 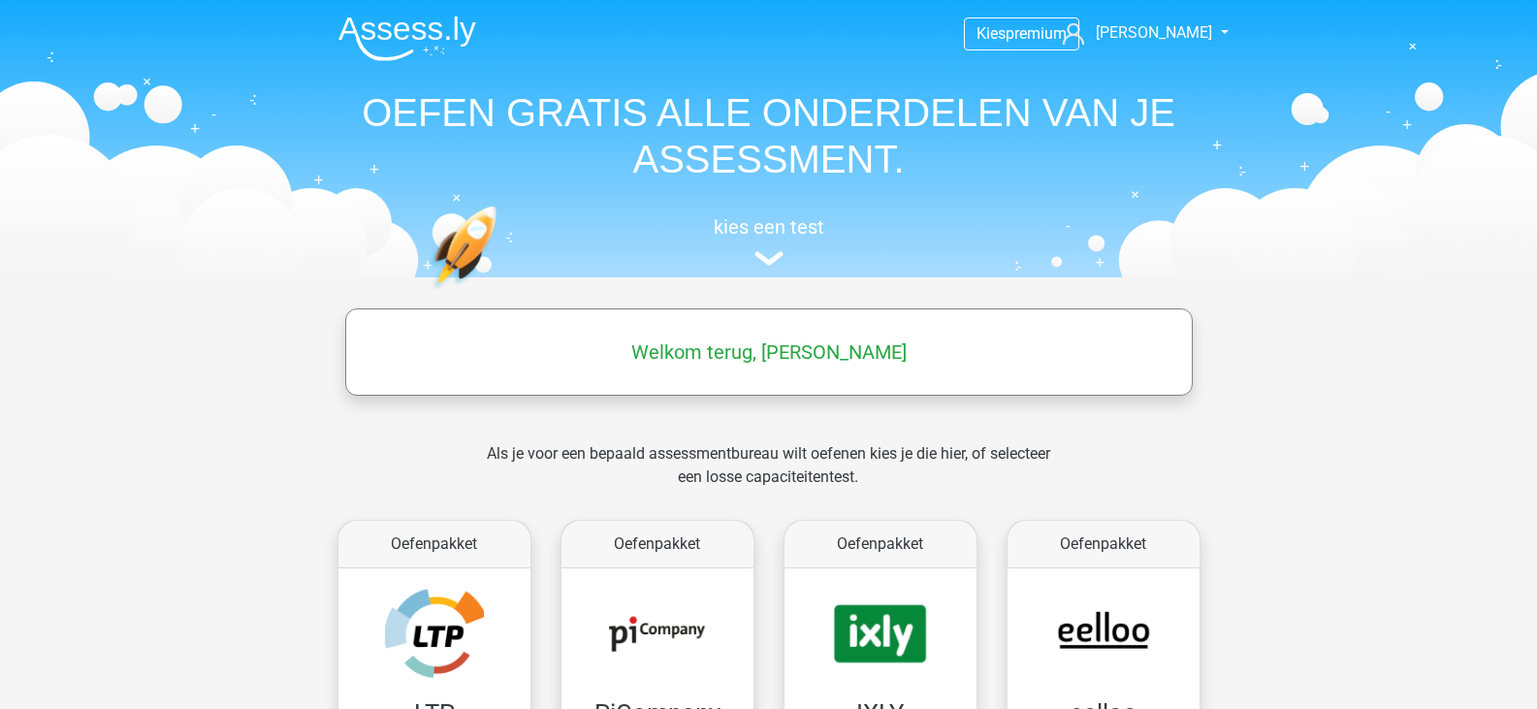 What do you see at coordinates (1021, 33) in the screenshot?
I see `a: Kiespremium` at bounding box center [1021, 33].